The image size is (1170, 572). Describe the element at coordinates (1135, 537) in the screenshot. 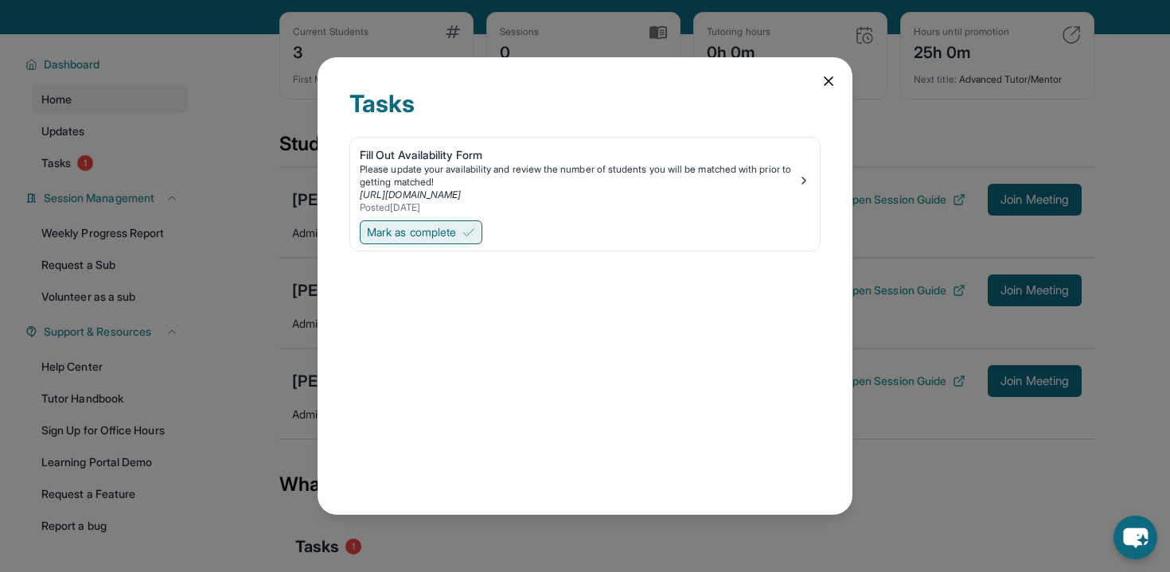

I see `button: chat-button` at that location.